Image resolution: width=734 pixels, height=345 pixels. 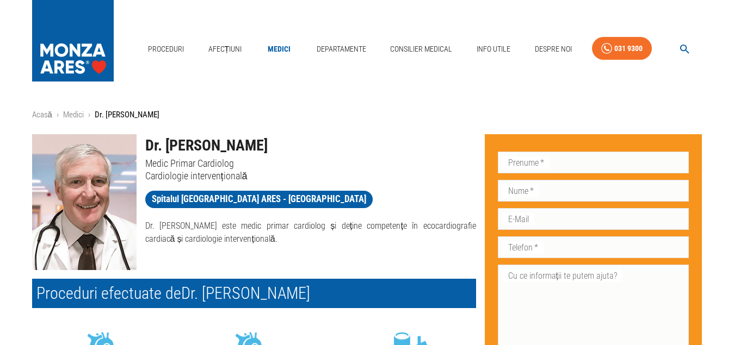 What do you see at coordinates (493, 49) in the screenshot?
I see `a: Info Utile` at bounding box center [493, 49].